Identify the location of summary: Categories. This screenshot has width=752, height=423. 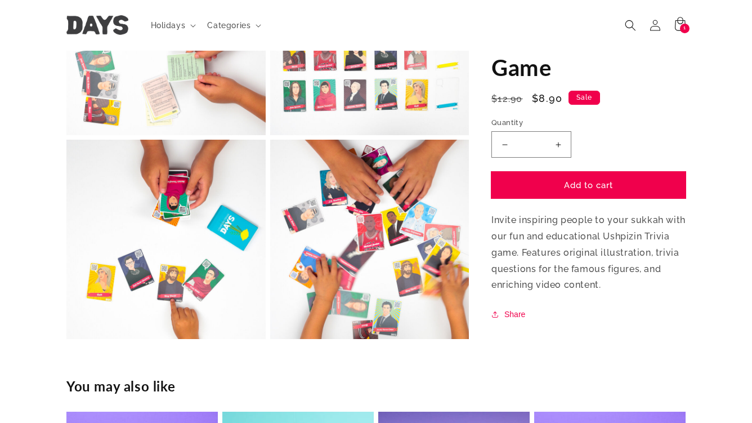
(233, 25).